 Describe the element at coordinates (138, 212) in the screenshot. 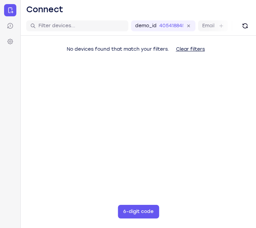

I see `button: 6-digit code` at that location.